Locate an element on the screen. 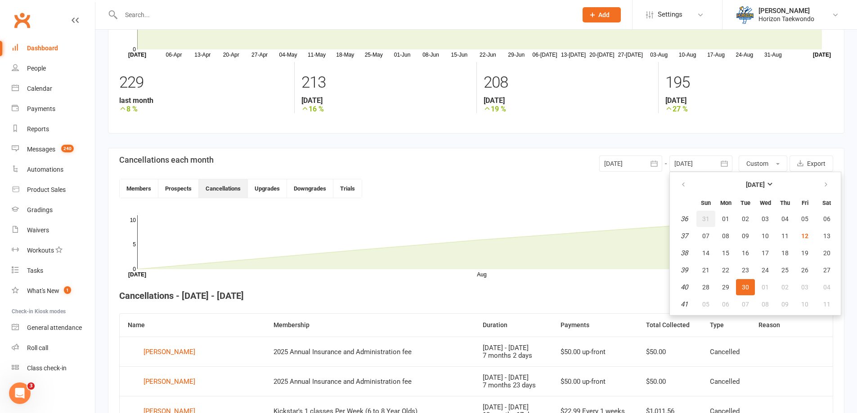 The width and height of the screenshot is (857, 413). div: Waivers is located at coordinates (38, 230).